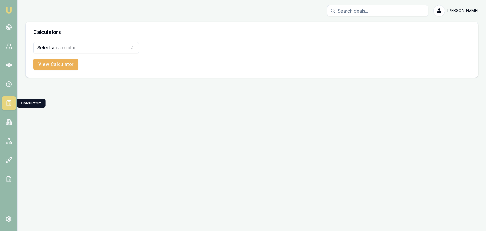 This screenshot has width=486, height=231. I want to click on button: View Calculator, so click(56, 64).